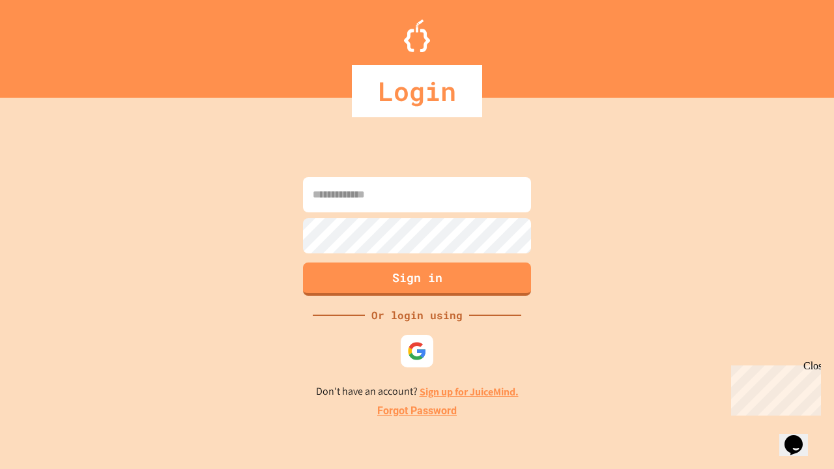  I want to click on div: Or login using, so click(417, 315).